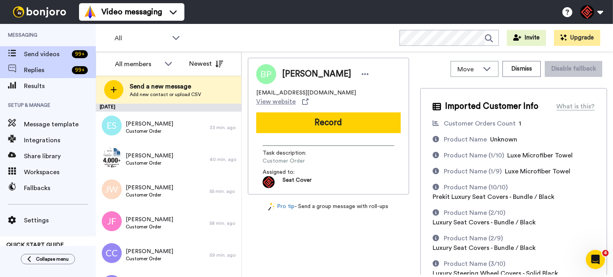  I want to click on button: Invite, so click(526, 38).